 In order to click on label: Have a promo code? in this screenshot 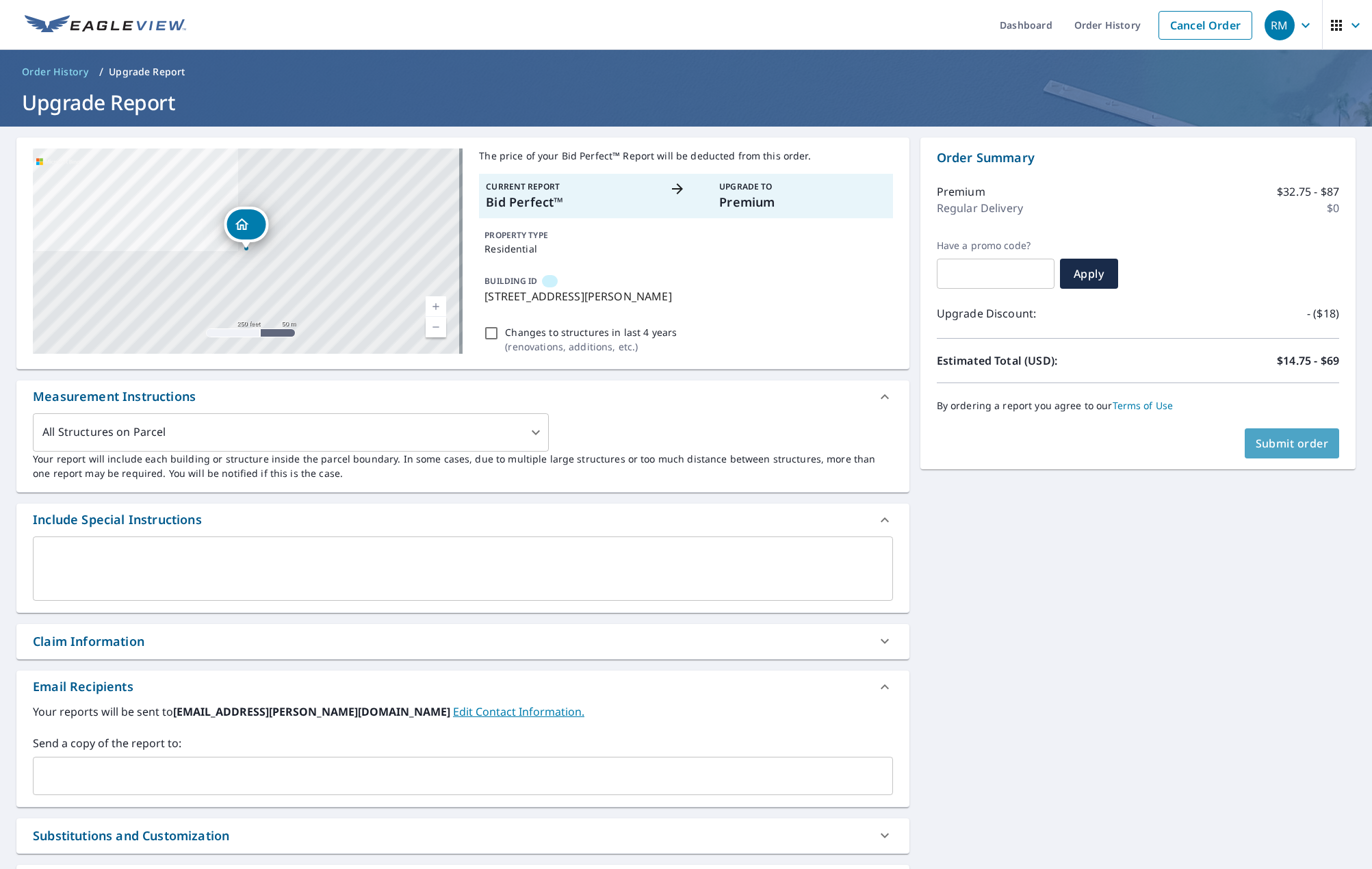, I will do `click(996, 246)`.